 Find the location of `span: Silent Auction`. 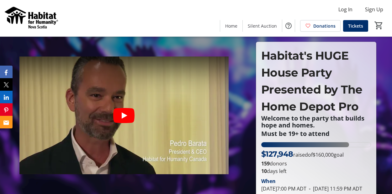

span: Silent Auction is located at coordinates (262, 26).